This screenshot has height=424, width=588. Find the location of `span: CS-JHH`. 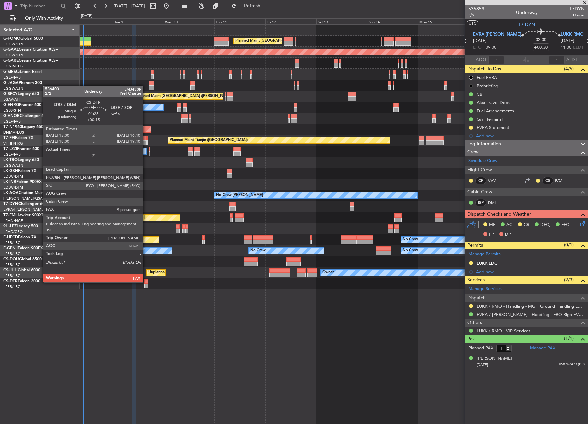

span: CS-JHH is located at coordinates (10, 270).